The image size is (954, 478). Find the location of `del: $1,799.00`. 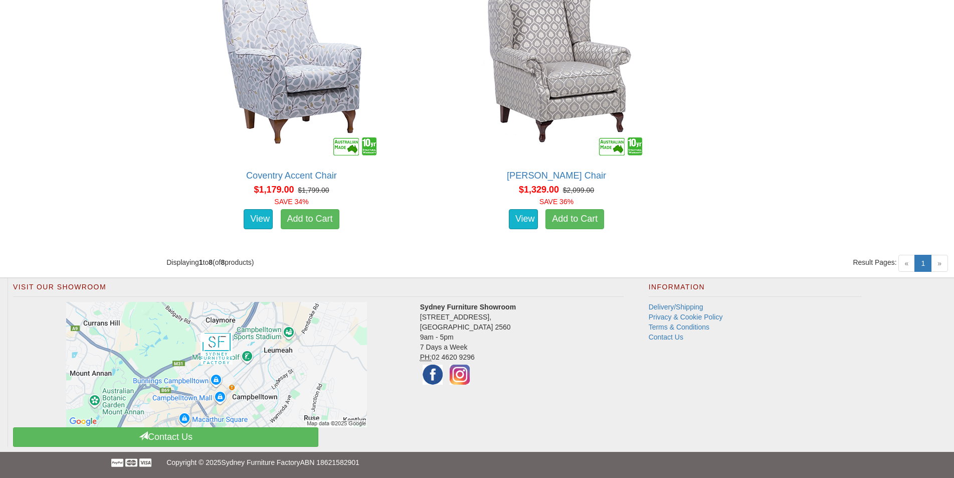

del: $1,799.00 is located at coordinates (313, 190).